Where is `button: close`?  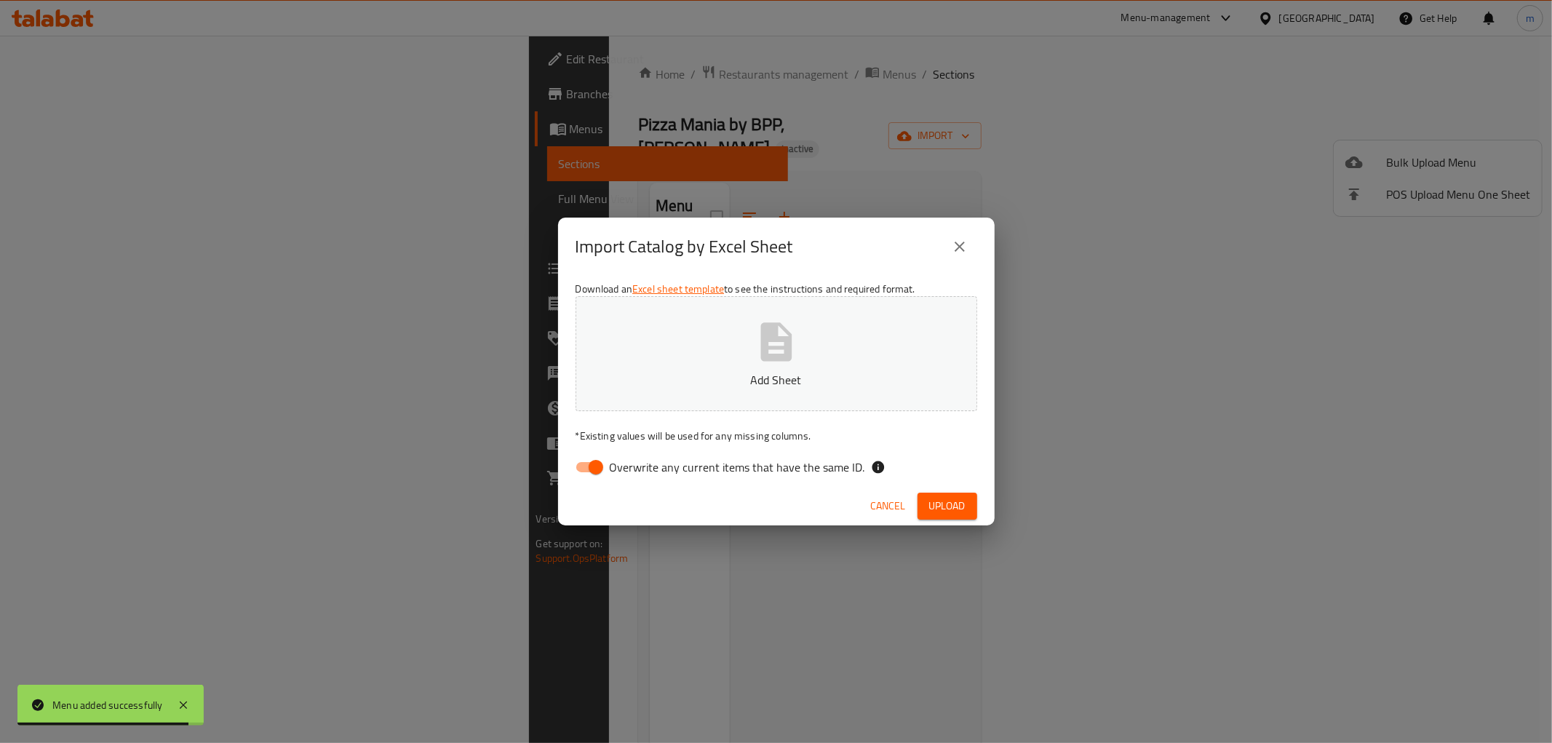 button: close is located at coordinates (960, 247).